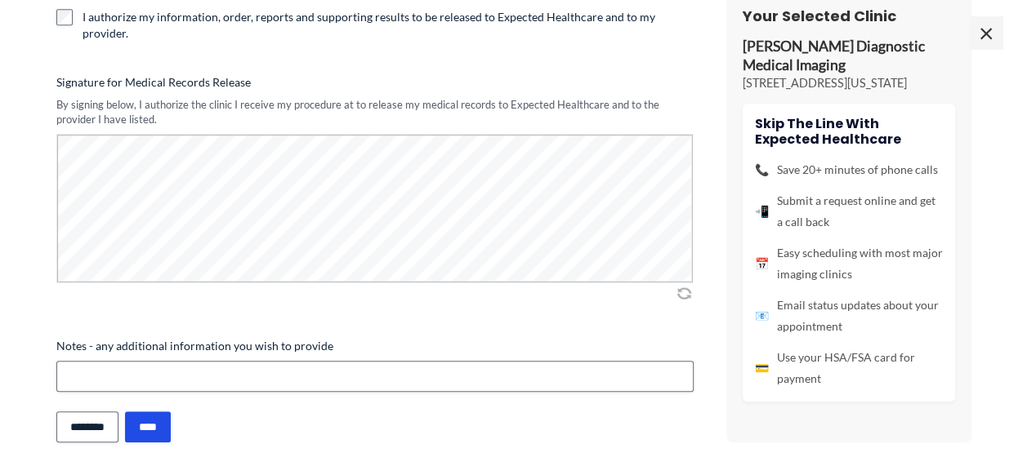  I want to click on li: Use your HSA/FSA card for payment, so click(849, 368).